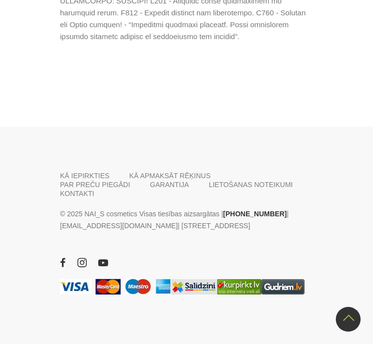 This screenshot has height=344, width=373. What do you see at coordinates (95, 185) in the screenshot?
I see `a: PAR PREČU PIEGĀDI` at bounding box center [95, 185].